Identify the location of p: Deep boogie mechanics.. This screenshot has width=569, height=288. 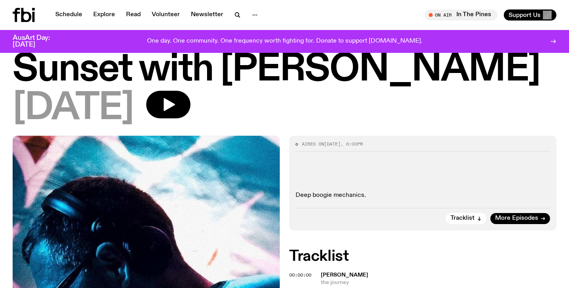
(422, 195).